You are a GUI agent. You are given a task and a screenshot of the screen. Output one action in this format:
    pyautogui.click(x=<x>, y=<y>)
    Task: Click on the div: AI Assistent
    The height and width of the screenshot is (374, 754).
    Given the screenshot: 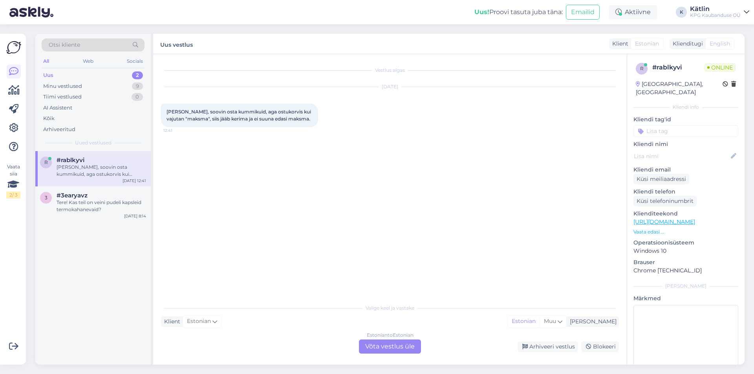 What is the action you would take?
    pyautogui.click(x=58, y=108)
    